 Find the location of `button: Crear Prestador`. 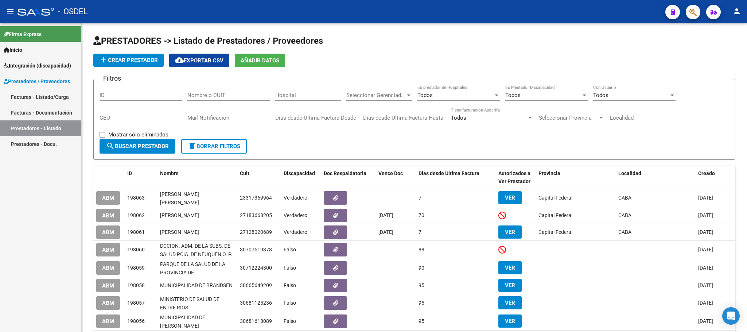

button: Crear Prestador is located at coordinates (128, 60).